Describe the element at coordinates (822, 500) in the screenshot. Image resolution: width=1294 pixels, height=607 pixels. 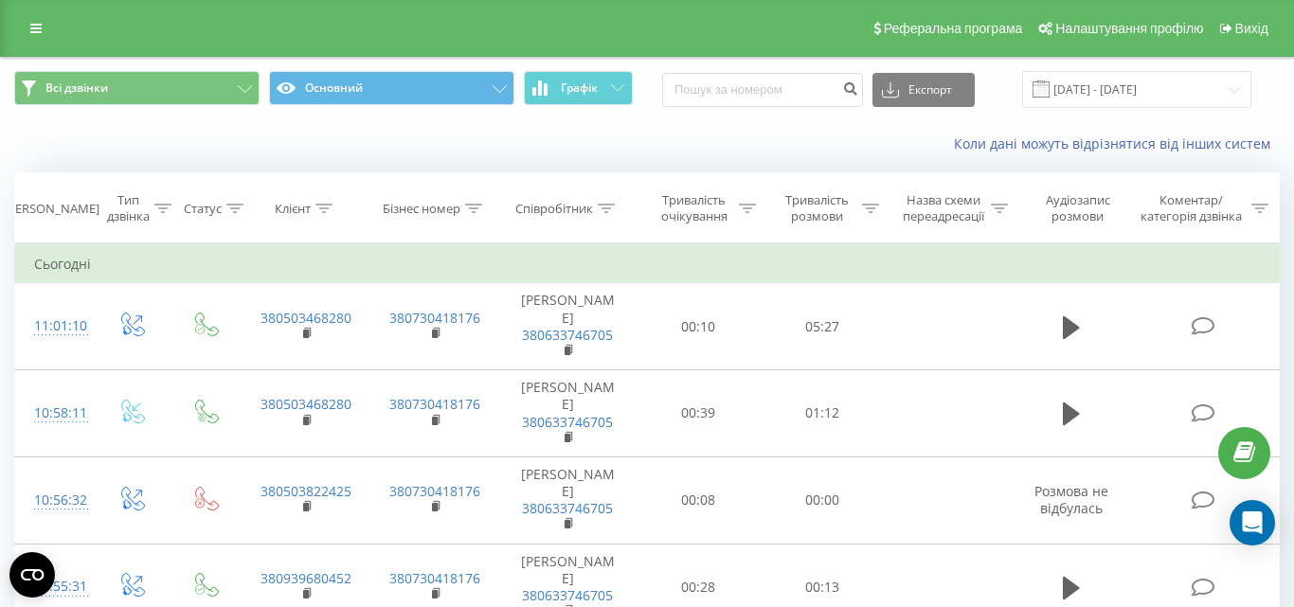
I see `td: 00:00` at that location.